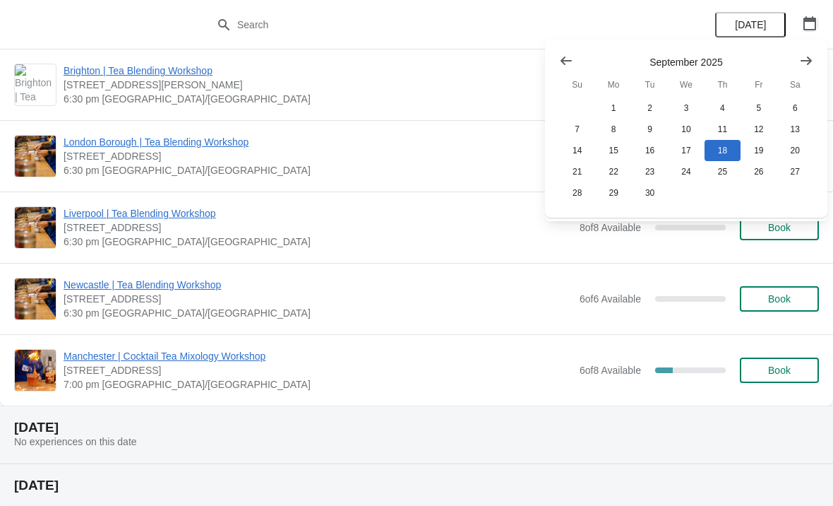 Image resolution: width=833 pixels, height=506 pixels. What do you see at coordinates (318, 213) in the screenshot?
I see `span: Liverpool | Tea Blending Workshop` at bounding box center [318, 213].